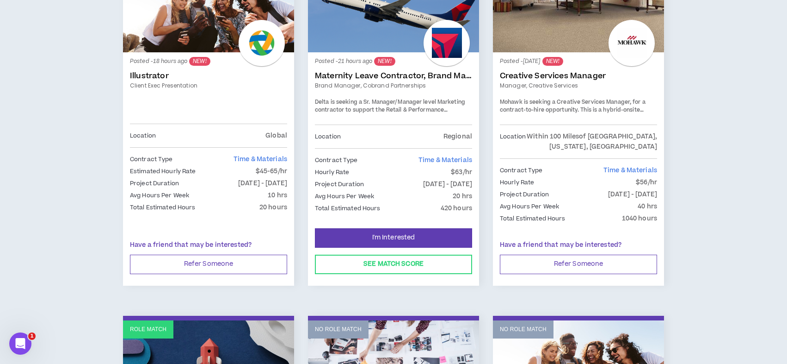 Image resolution: width=787 pixels, height=364 pixels. What do you see at coordinates (32, 336) in the screenshot?
I see `span: 1` at bounding box center [32, 336].